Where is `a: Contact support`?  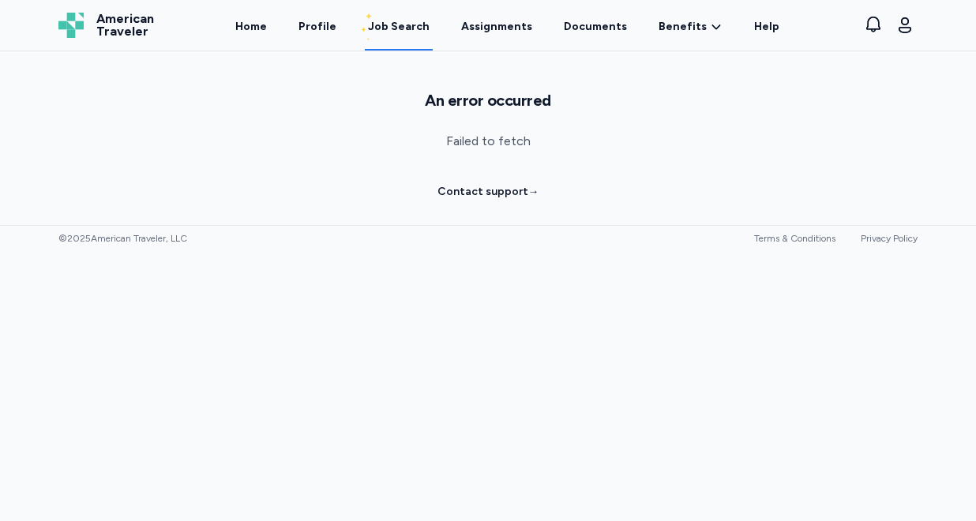 a: Contact support is located at coordinates (488, 192).